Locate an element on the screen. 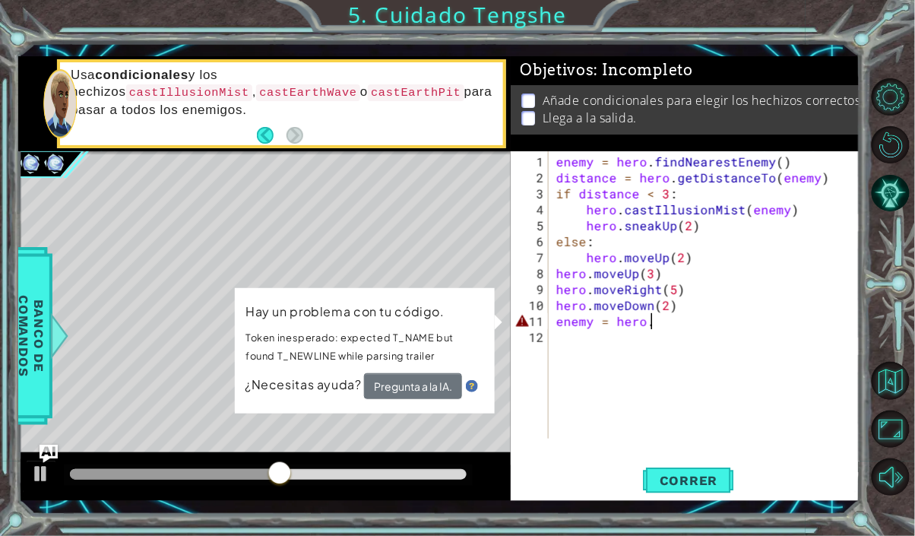 This screenshot has height=536, width=915. div: 2 is located at coordinates (531, 177).